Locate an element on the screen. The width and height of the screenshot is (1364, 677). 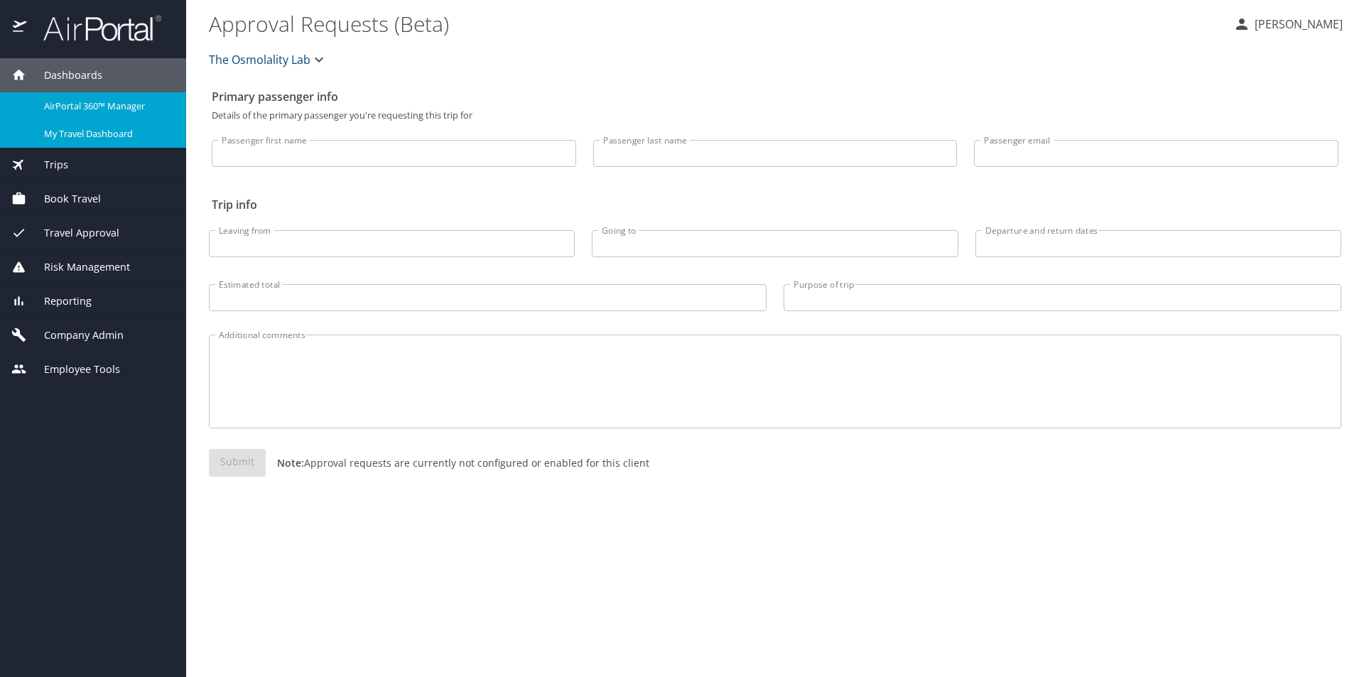
span: The Osmolality Lab is located at coordinates (259, 60).